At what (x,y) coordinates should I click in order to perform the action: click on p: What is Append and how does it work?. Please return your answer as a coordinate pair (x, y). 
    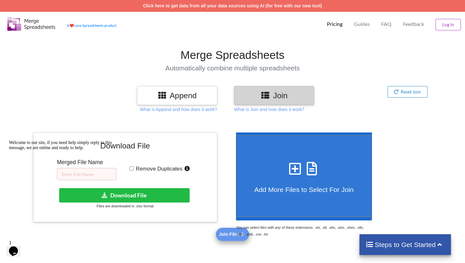
    Looking at the image, I should click on (178, 109).